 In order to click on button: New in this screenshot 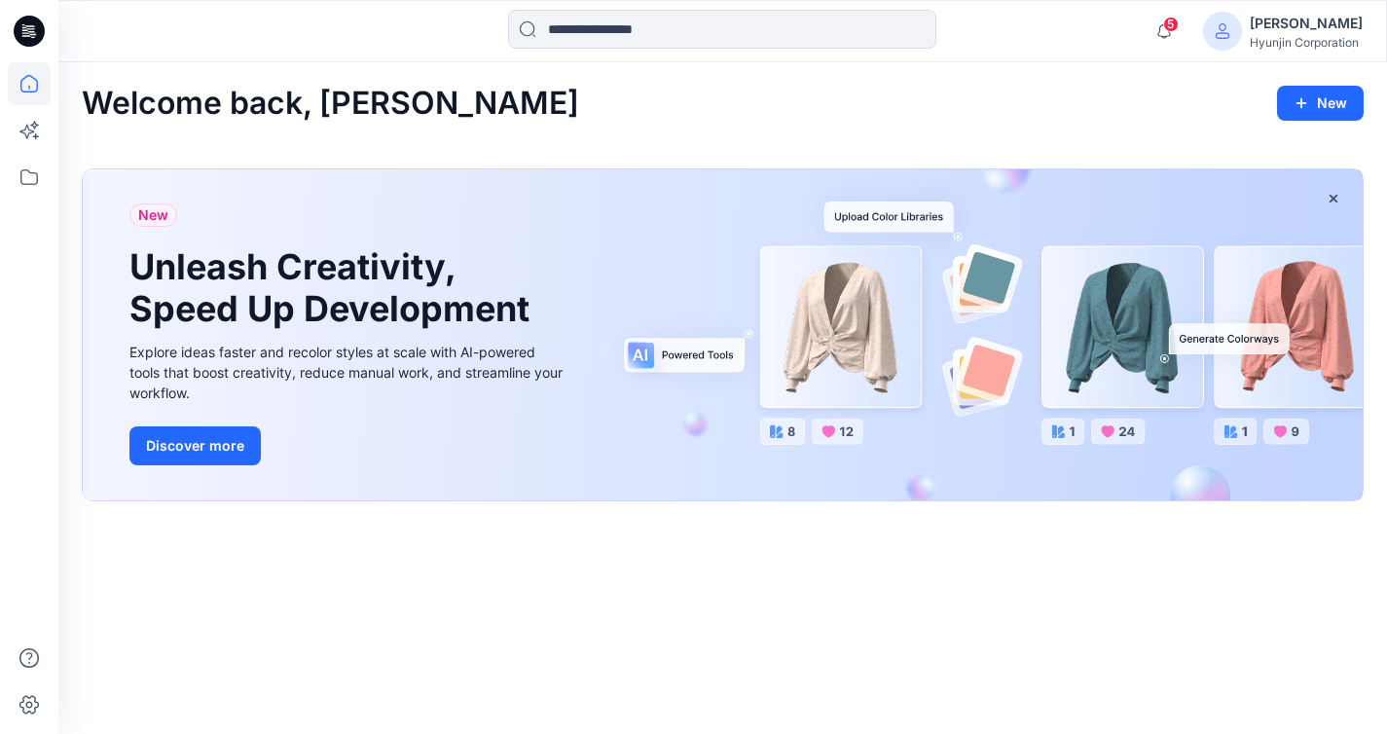, I will do `click(1320, 103)`.